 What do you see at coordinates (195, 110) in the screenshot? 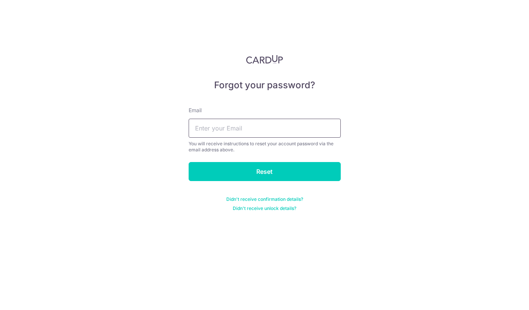
I see `label: Email` at bounding box center [195, 110].